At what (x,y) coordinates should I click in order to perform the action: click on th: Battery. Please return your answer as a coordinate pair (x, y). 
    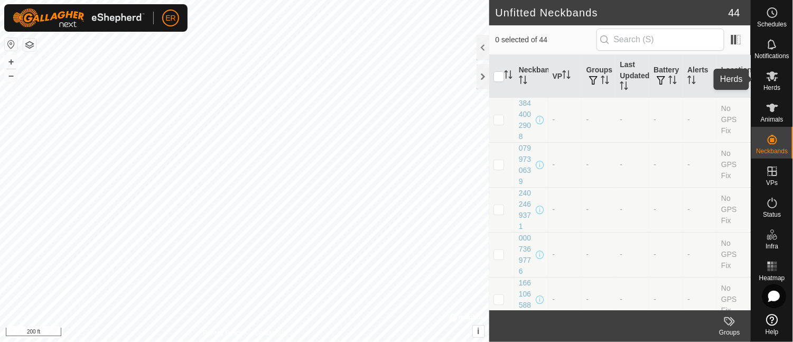
    Looking at the image, I should click on (666, 76).